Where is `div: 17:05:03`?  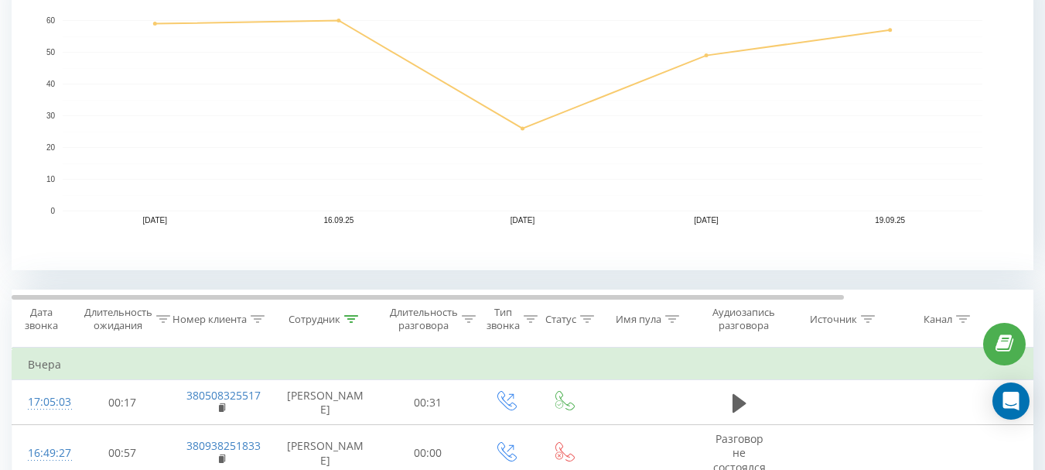 div: 17:05:03 is located at coordinates (43, 401).